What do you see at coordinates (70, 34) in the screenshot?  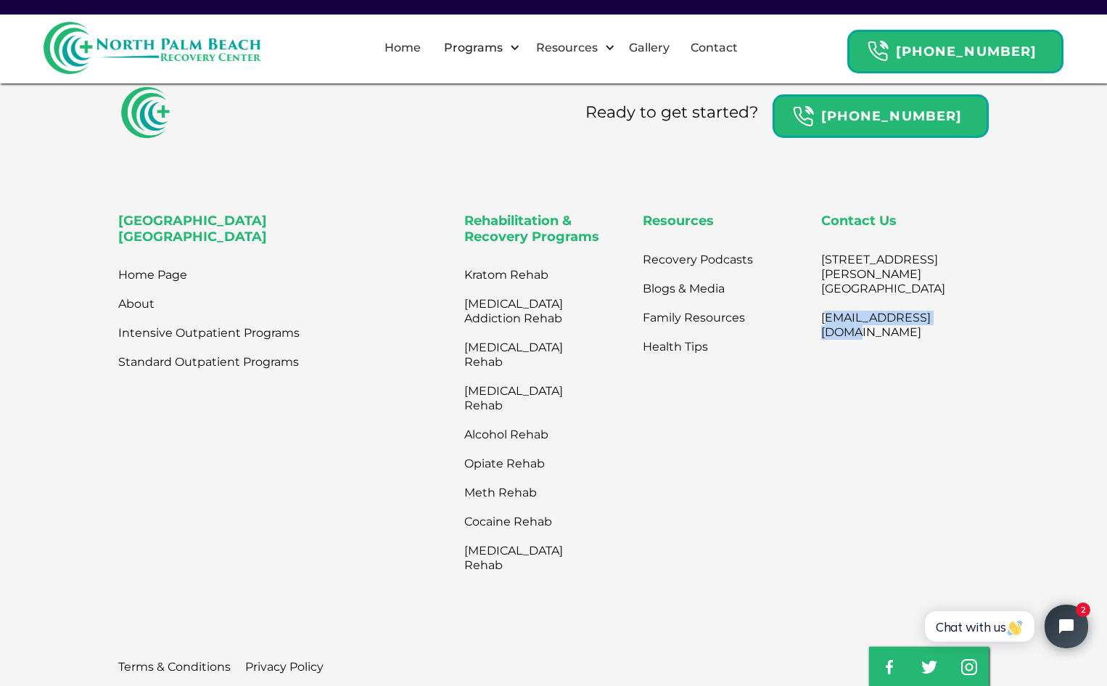 I see `span: Chat with us` at bounding box center [70, 34].